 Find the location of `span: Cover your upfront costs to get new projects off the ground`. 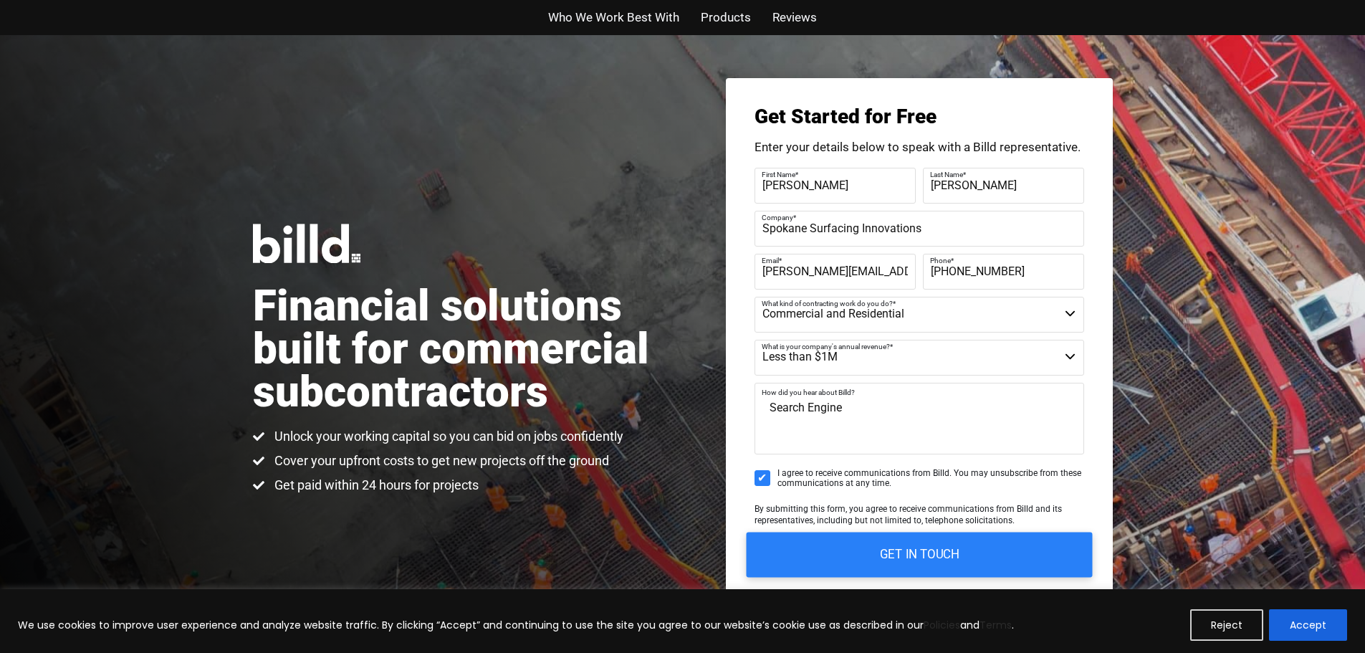

span: Cover your upfront costs to get new projects off the ground is located at coordinates (440, 461).